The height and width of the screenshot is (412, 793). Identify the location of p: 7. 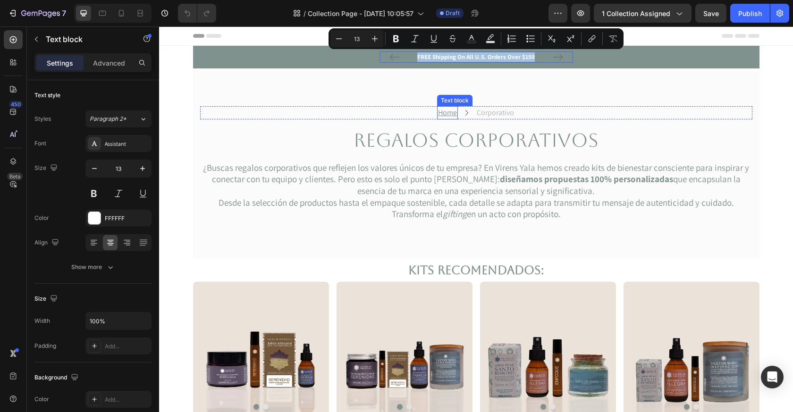
(64, 13).